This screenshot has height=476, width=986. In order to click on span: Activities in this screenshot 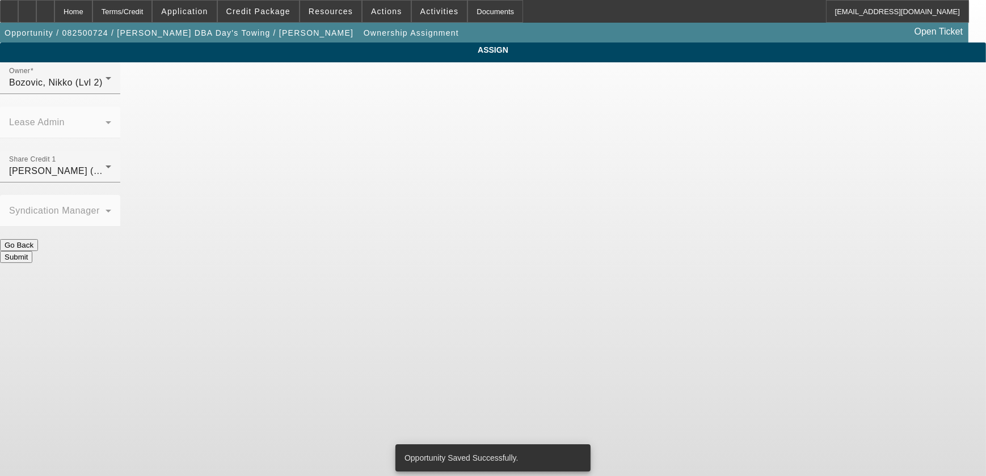, I will do `click(440, 11)`.